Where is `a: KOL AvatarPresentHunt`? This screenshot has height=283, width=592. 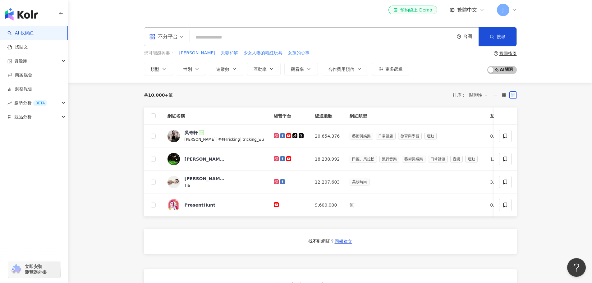 a: KOL AvatarPresentHunt is located at coordinates (216, 205).